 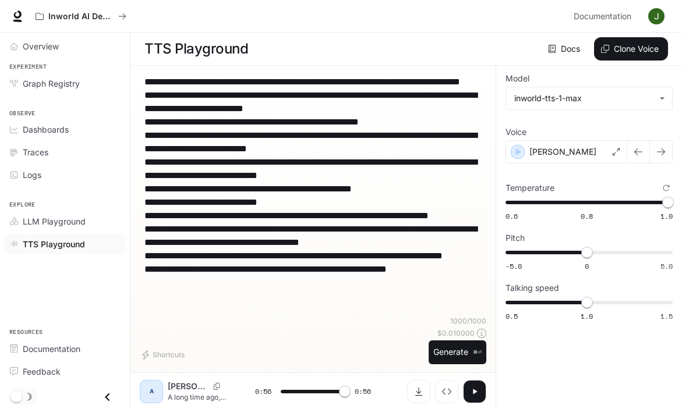 What do you see at coordinates (515, 238) in the screenshot?
I see `p: Pitch` at bounding box center [515, 238].